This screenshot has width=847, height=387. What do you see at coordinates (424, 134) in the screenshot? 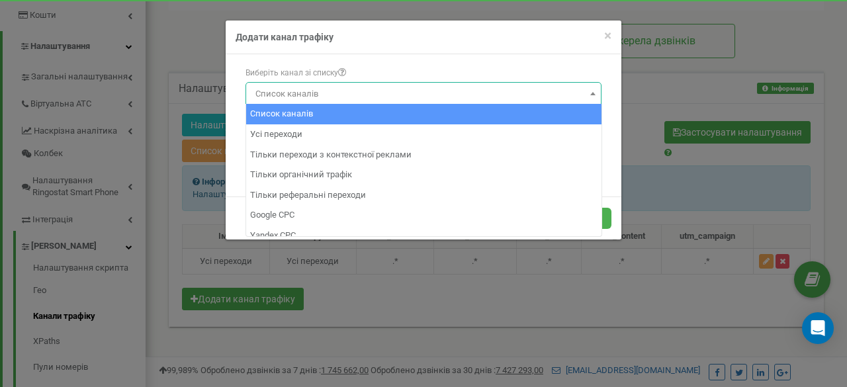
I see `li: Усі переходи` at bounding box center [424, 134].